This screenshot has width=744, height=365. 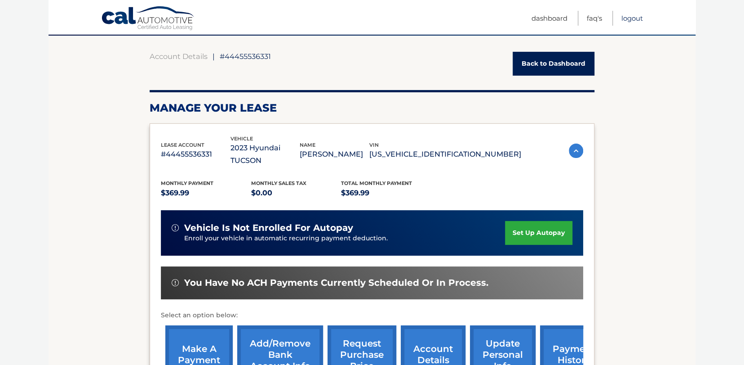 I want to click on span: vin, so click(x=374, y=145).